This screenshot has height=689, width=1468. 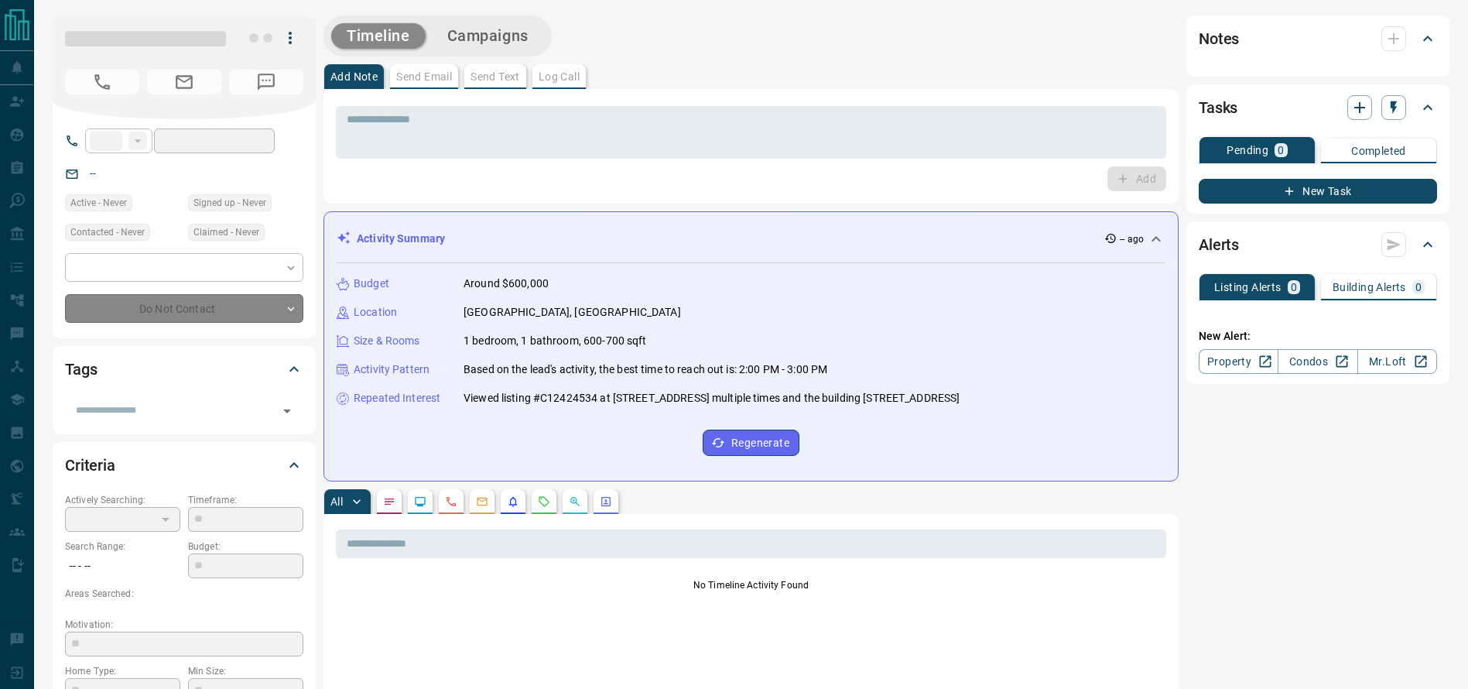 What do you see at coordinates (389, 502) in the screenshot?
I see `svg: Notes` at bounding box center [389, 502].